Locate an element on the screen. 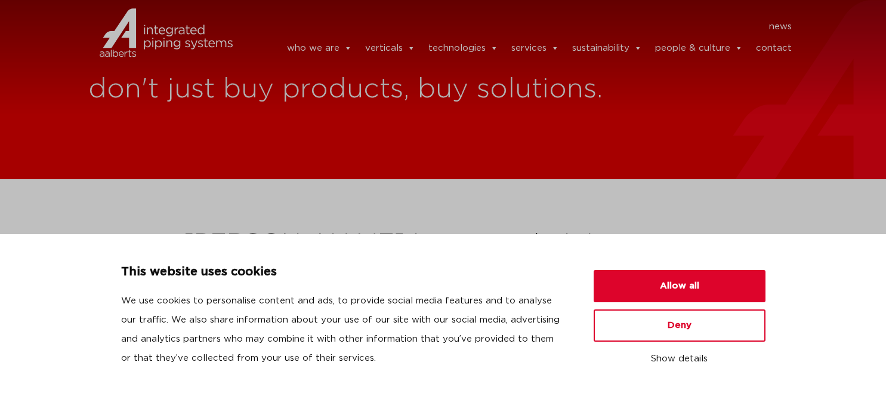  a: who we are is located at coordinates (319, 48).